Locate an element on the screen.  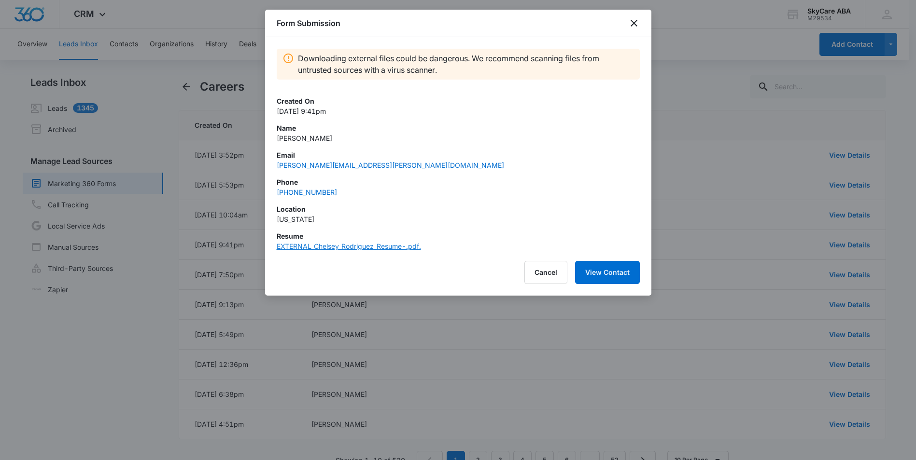
p: Phone is located at coordinates (458, 182).